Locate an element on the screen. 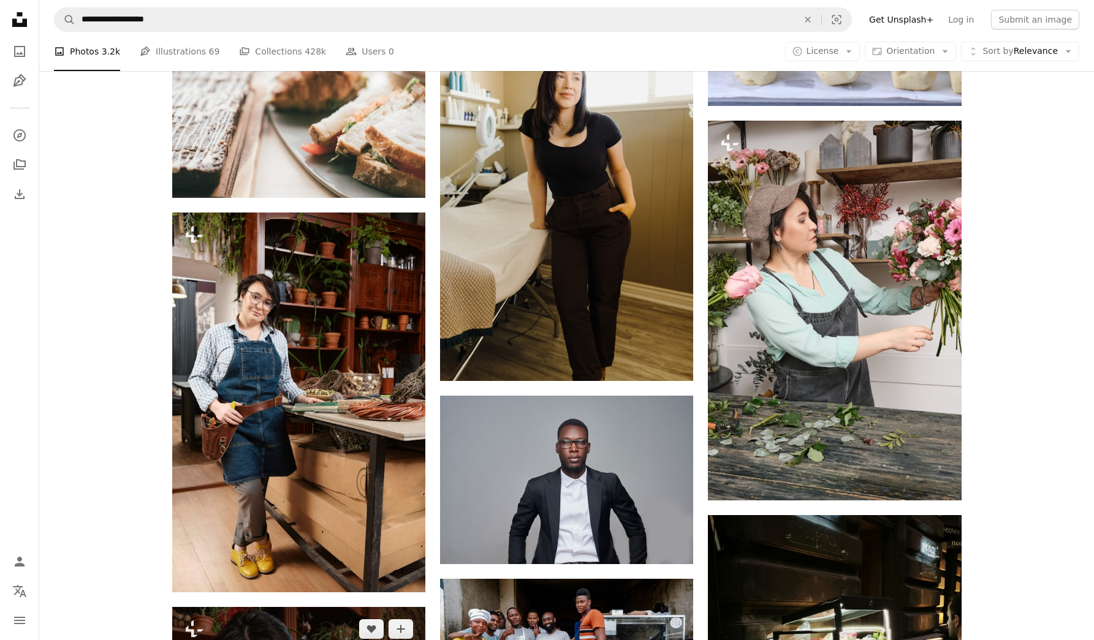 Image resolution: width=1094 pixels, height=640 pixels. a: Log in / Sign up is located at coordinates (20, 562).